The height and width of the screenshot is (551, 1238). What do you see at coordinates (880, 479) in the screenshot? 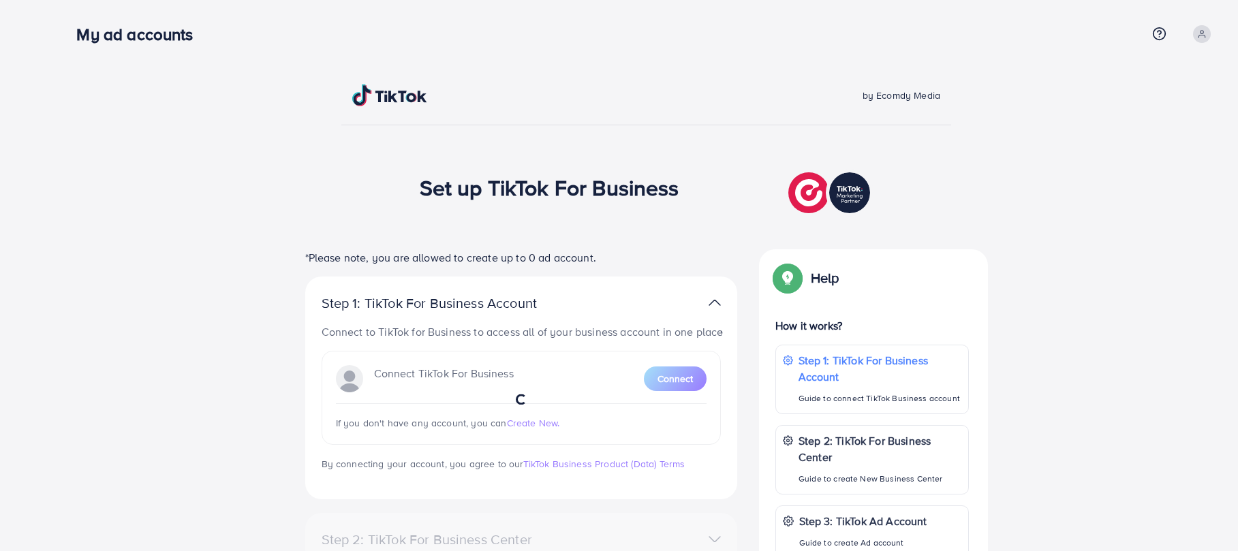
I see `p: Guide to create New Business Center` at bounding box center [880, 479].